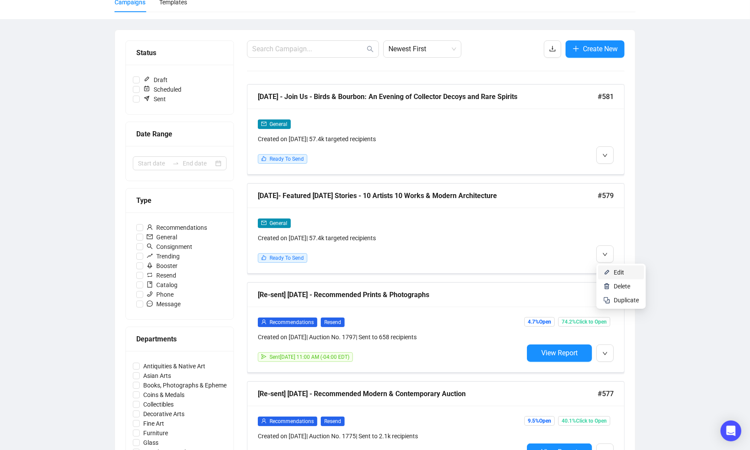 The width and height of the screenshot is (750, 450). Describe the element at coordinates (155, 433) in the screenshot. I see `span: Furniture` at that location.